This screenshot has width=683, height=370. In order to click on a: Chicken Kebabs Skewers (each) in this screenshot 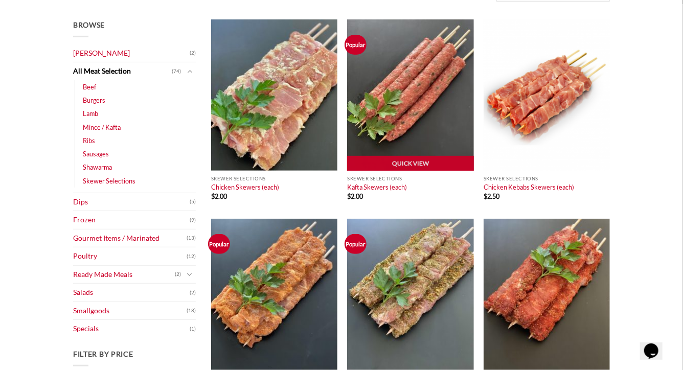, I will do `click(528, 187)`.